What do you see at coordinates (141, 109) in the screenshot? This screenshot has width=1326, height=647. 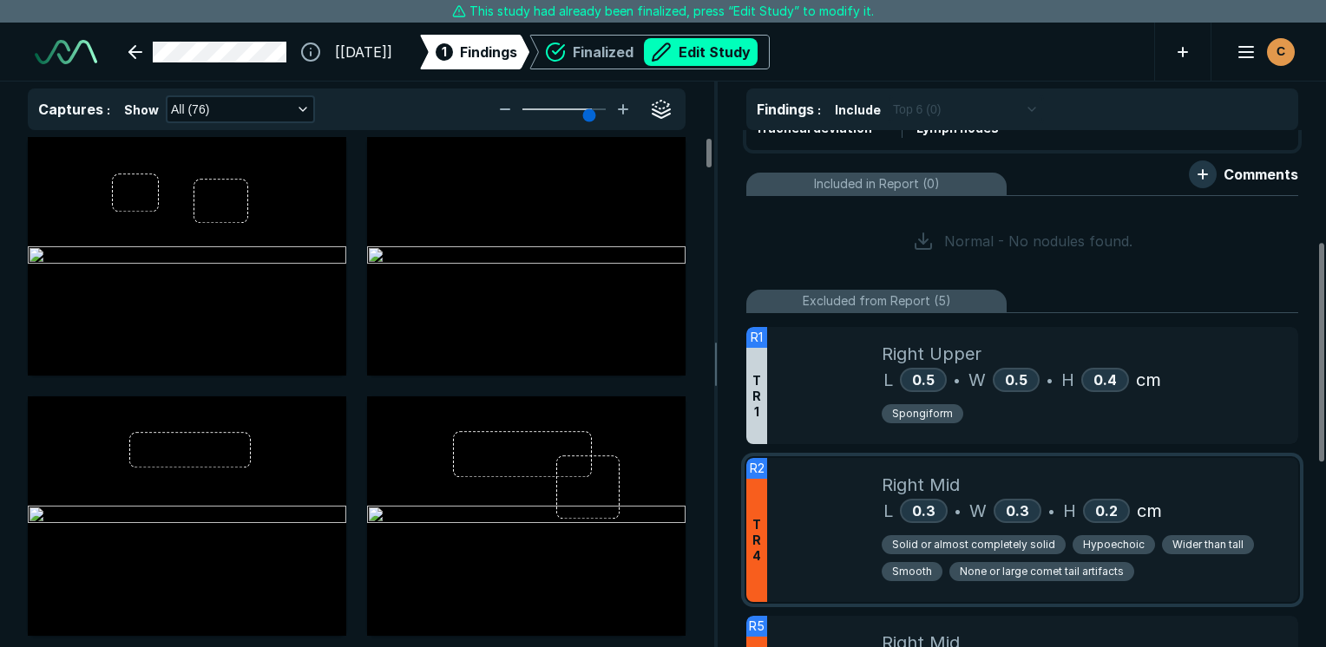 I see `span: Show` at bounding box center [141, 109].